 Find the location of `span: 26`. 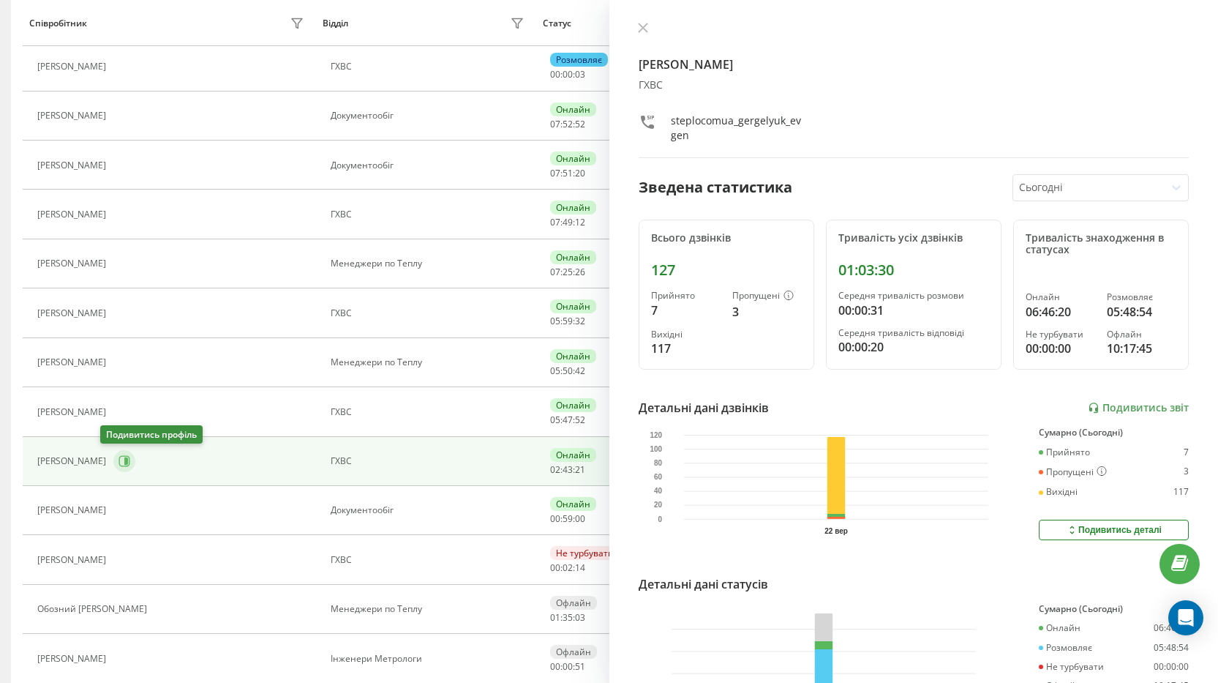

span: 26 is located at coordinates (580, 271).